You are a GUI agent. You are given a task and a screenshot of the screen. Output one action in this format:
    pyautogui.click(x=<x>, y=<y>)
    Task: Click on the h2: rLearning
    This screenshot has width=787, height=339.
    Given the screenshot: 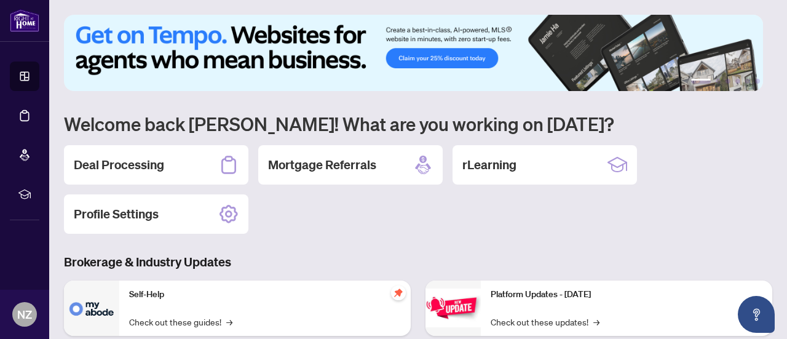 What is the action you would take?
    pyautogui.click(x=489, y=165)
    